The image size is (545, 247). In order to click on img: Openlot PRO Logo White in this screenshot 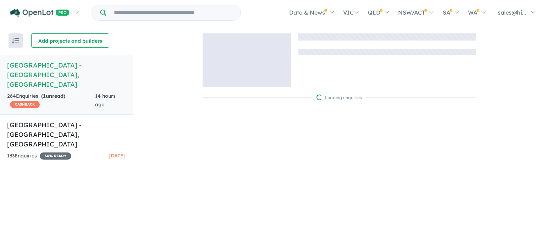, I will do `click(40, 13)`.